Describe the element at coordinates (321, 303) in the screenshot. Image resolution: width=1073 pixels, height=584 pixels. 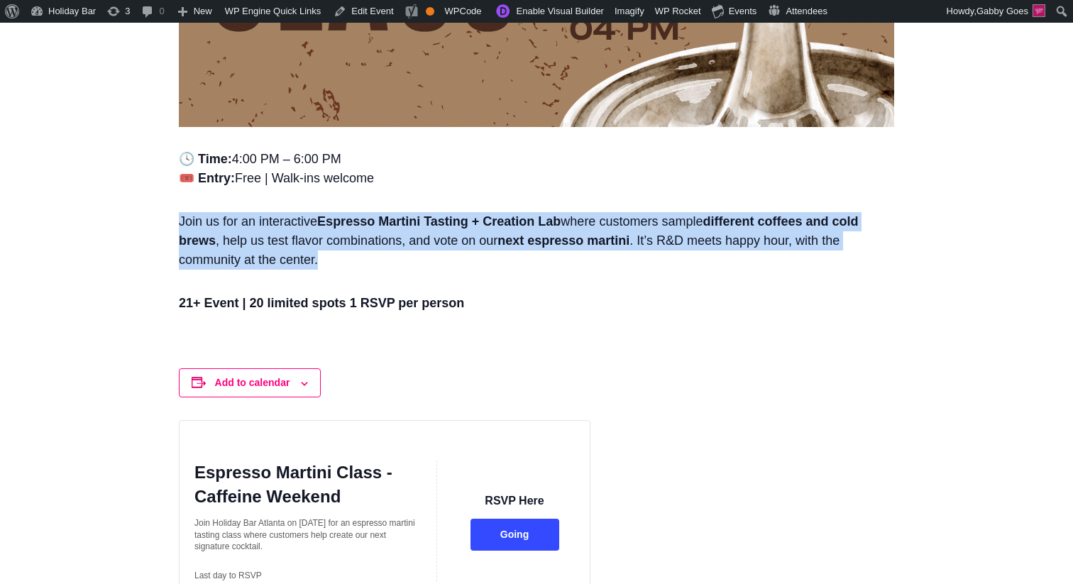
I see `strong: 21+ Event | 20 limited spots 1 RSVP per person` at that location.